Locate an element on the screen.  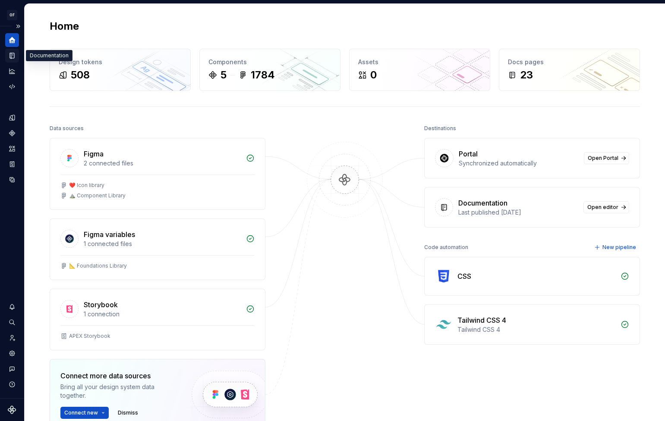
div: Figma is located at coordinates (94, 154).